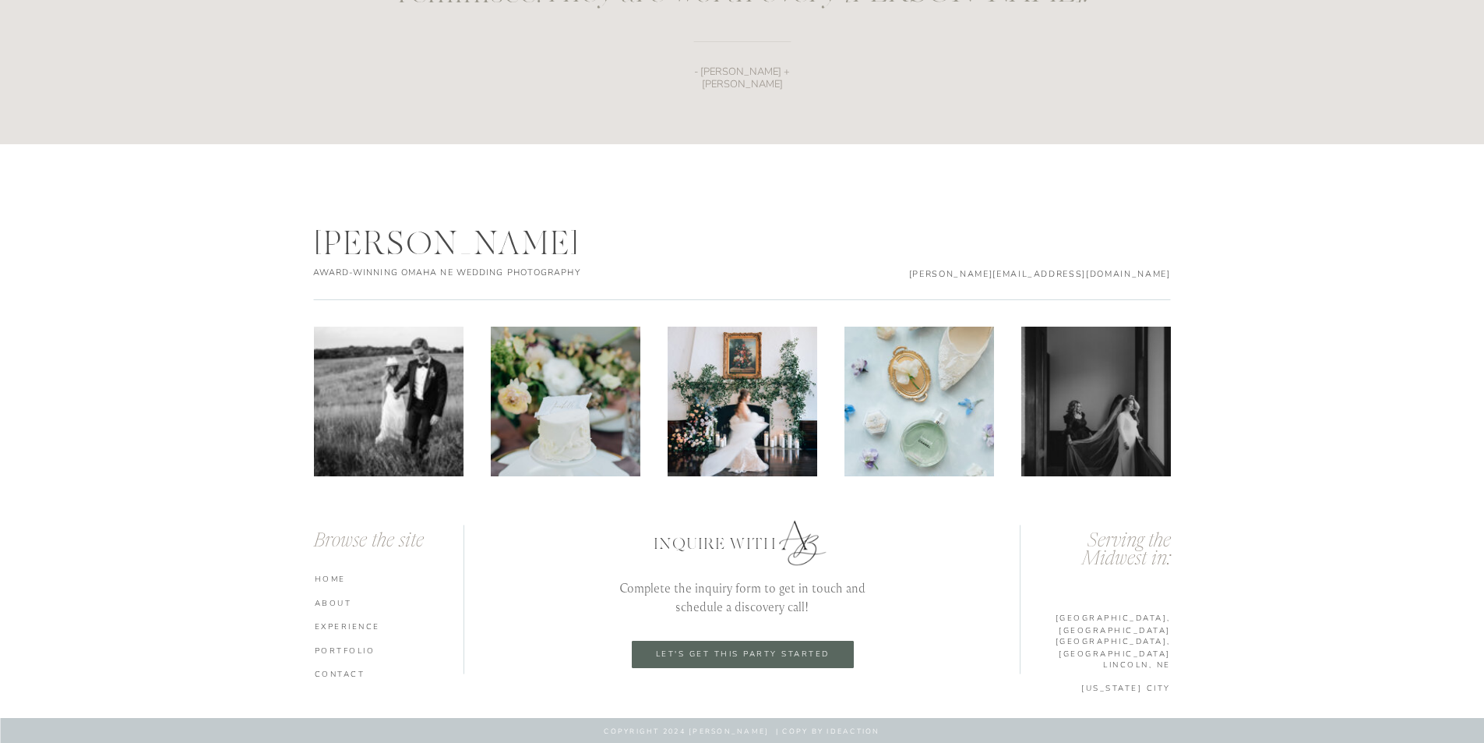  What do you see at coordinates (389, 401) in the screenshot?
I see `img: Corbin + Sarah - Farewell Party-96` at bounding box center [389, 401].